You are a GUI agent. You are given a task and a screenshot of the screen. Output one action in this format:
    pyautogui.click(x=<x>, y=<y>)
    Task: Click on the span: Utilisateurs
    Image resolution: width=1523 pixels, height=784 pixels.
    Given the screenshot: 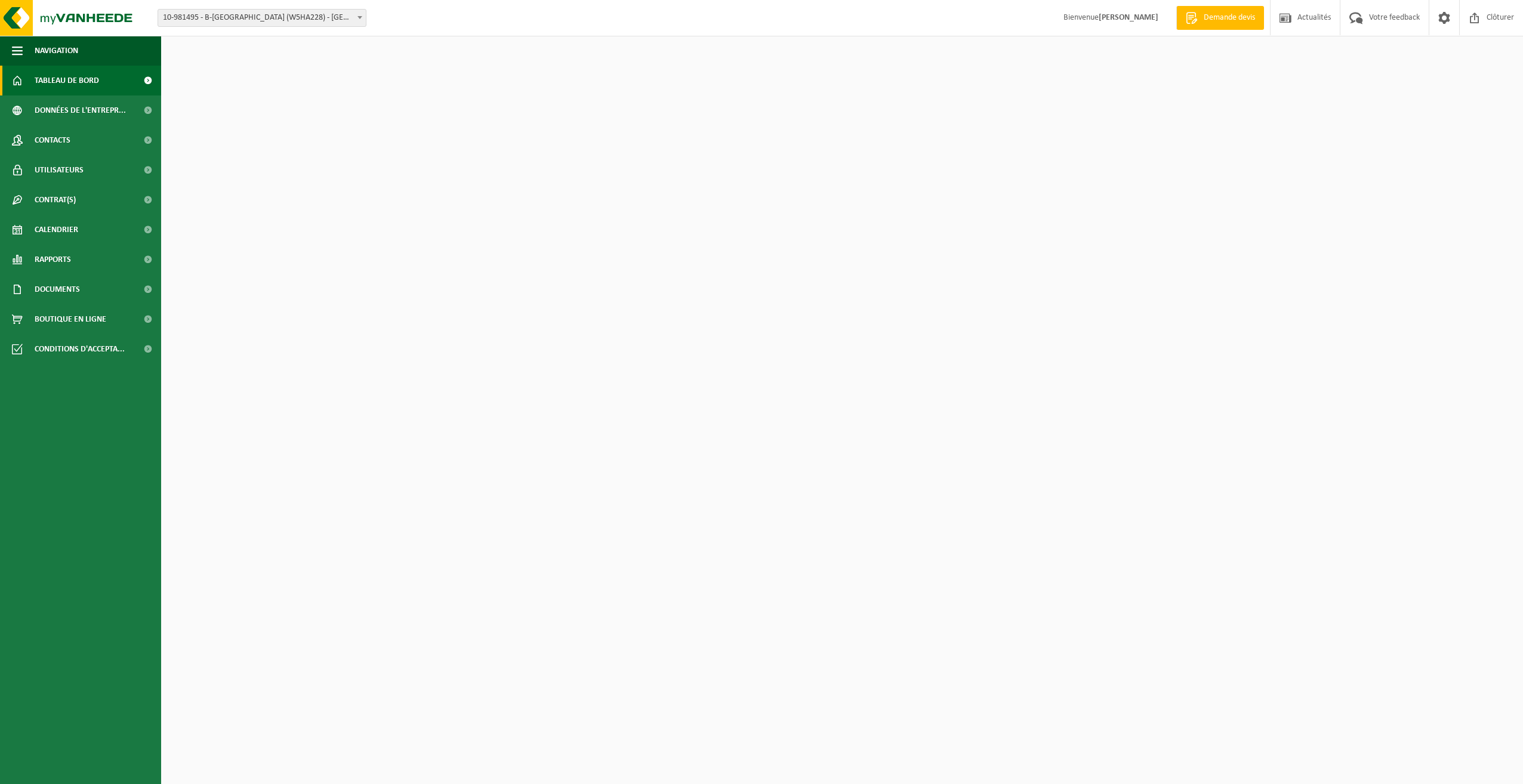 What is the action you would take?
    pyautogui.click(x=59, y=170)
    